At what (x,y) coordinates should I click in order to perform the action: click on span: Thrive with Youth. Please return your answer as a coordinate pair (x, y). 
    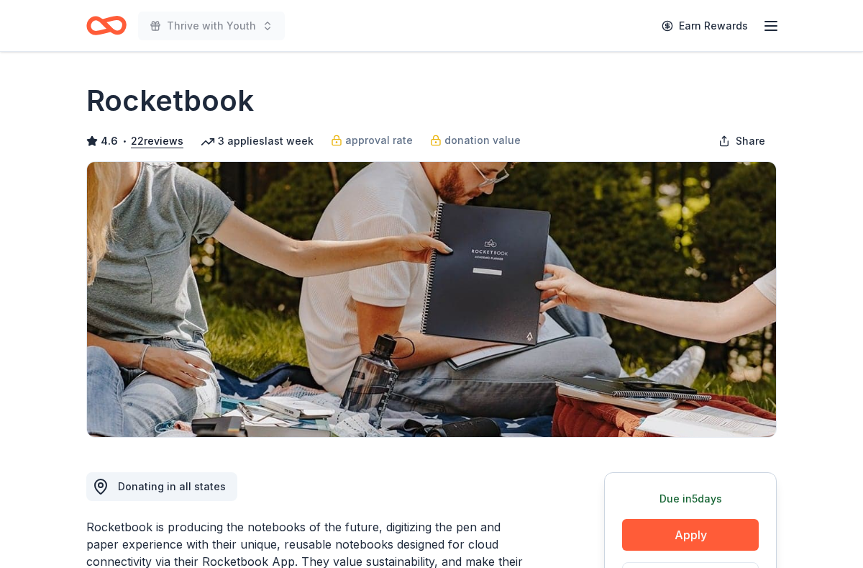
    Looking at the image, I should click on (211, 26).